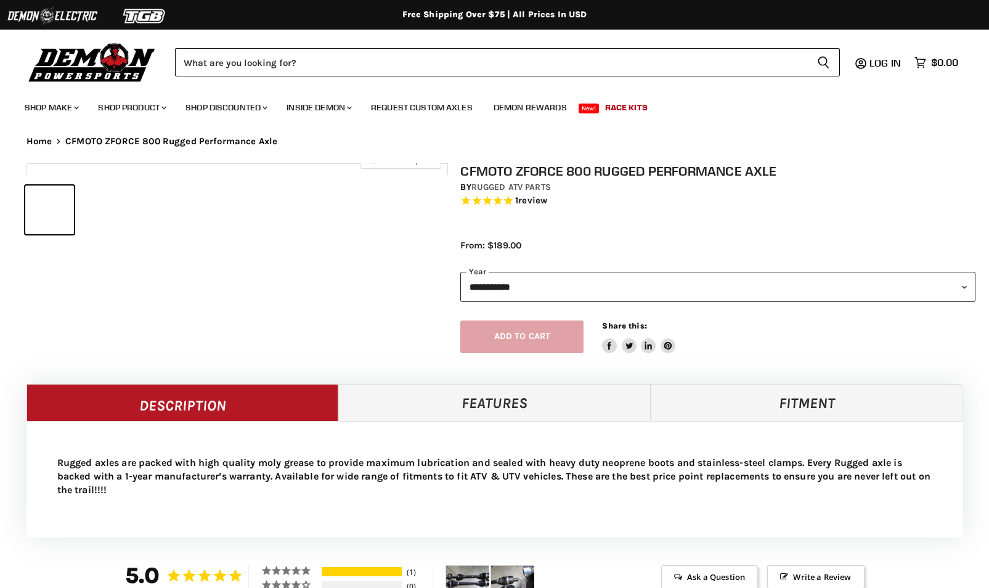  I want to click on div: 5 ★, so click(290, 570).